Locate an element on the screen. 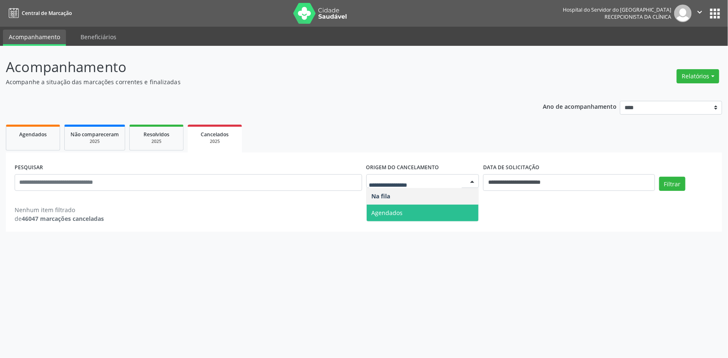 The height and width of the screenshot is (358, 728). button: Filtrar is located at coordinates (672, 184).